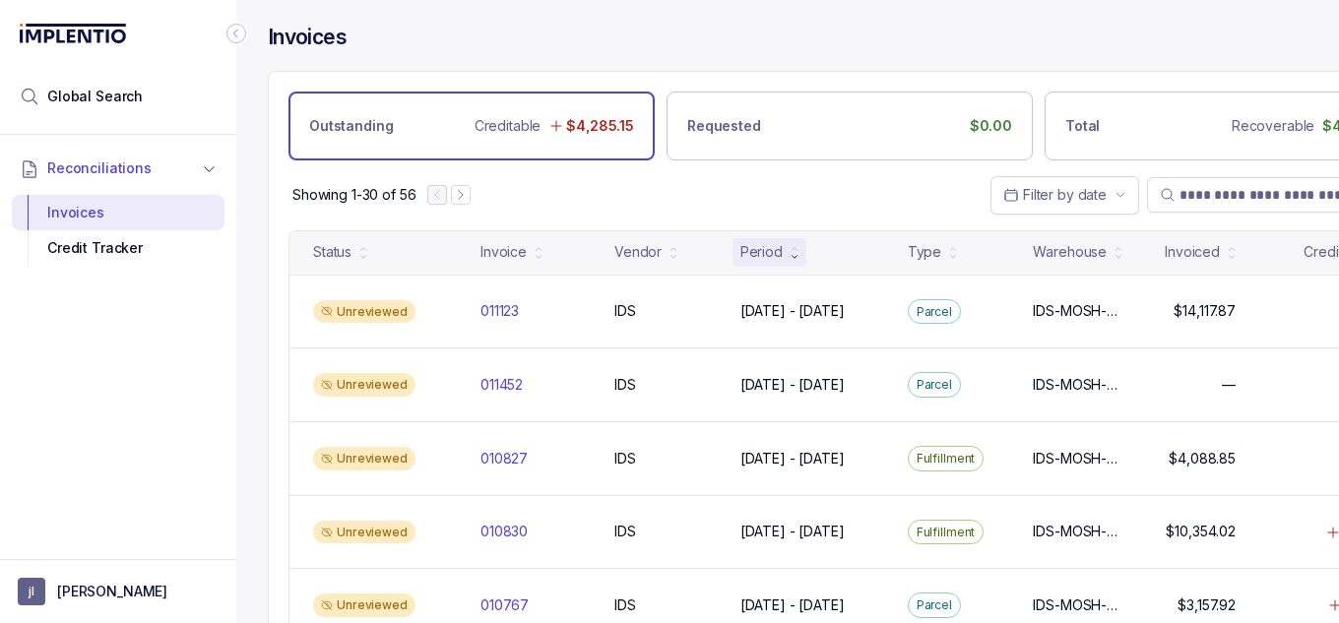 This screenshot has width=1339, height=623. What do you see at coordinates (1206, 605) in the screenshot?
I see `p: $3,157.92` at bounding box center [1206, 605].